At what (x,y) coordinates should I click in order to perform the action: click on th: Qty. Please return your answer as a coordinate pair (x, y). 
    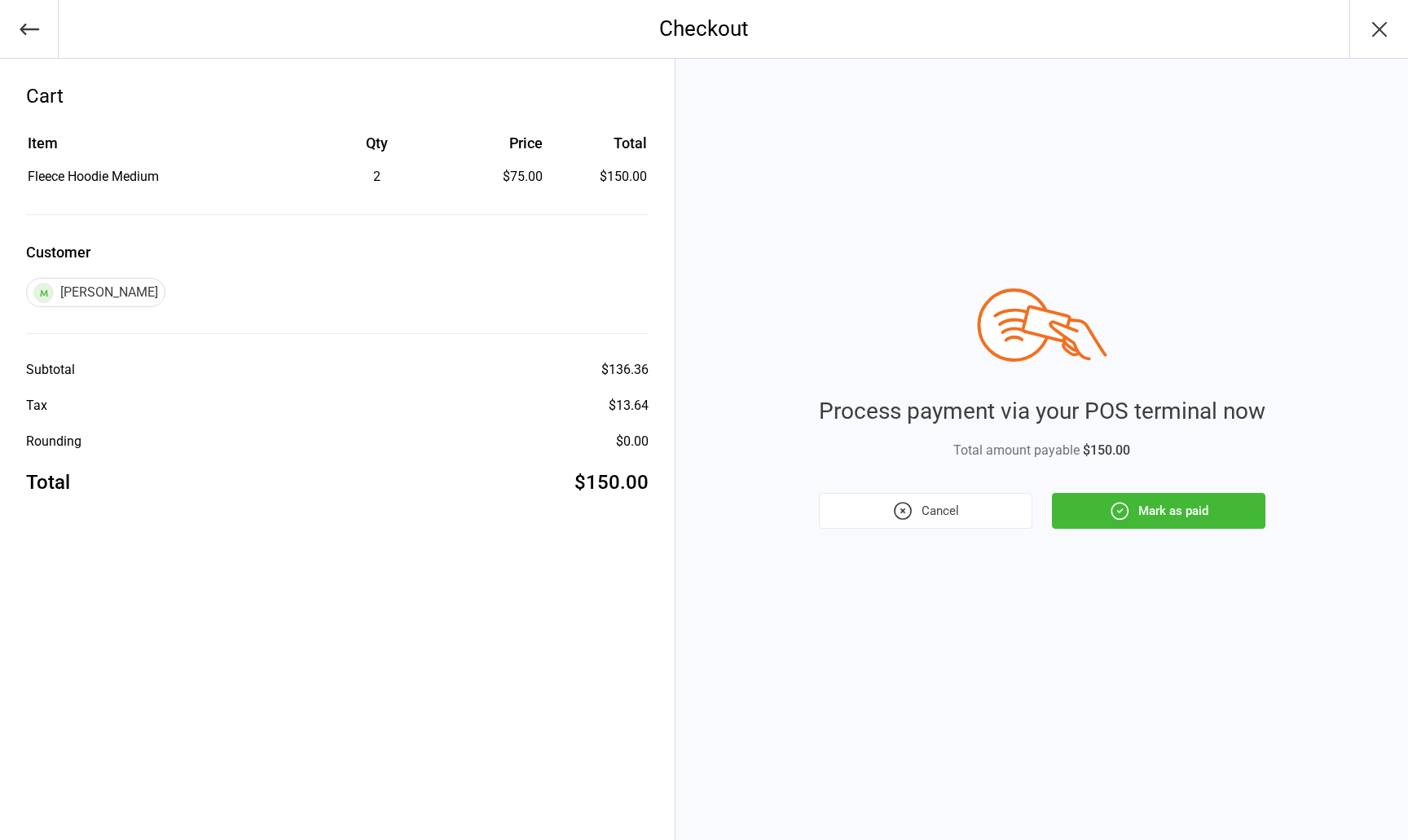
    Looking at the image, I should click on (378, 149).